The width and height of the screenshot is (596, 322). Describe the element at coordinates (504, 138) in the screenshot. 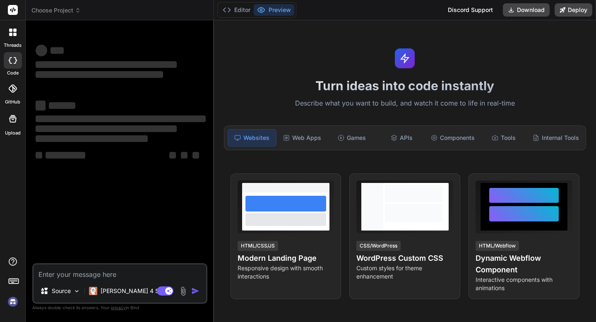

I see `div: Tools` at that location.